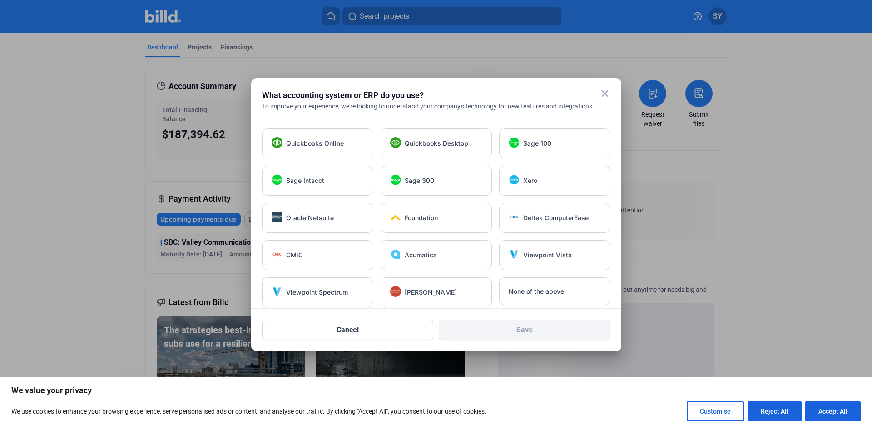 The image size is (872, 429). I want to click on span: Viewpoint Vista, so click(547, 255).